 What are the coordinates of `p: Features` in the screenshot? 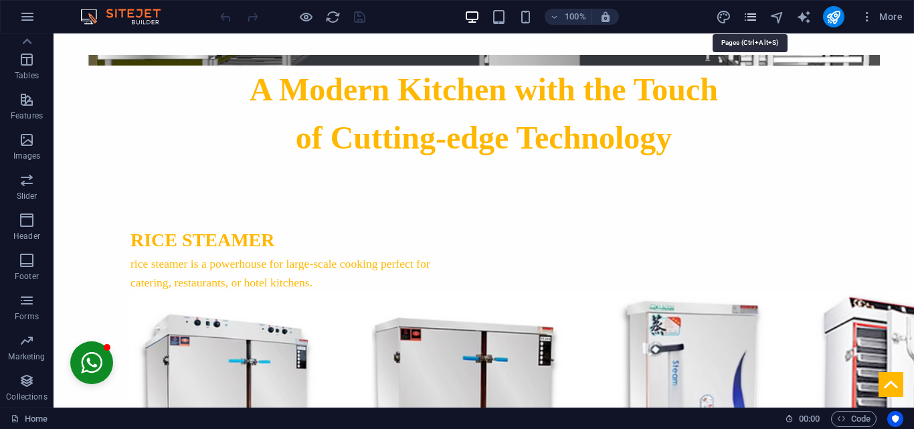 It's located at (27, 116).